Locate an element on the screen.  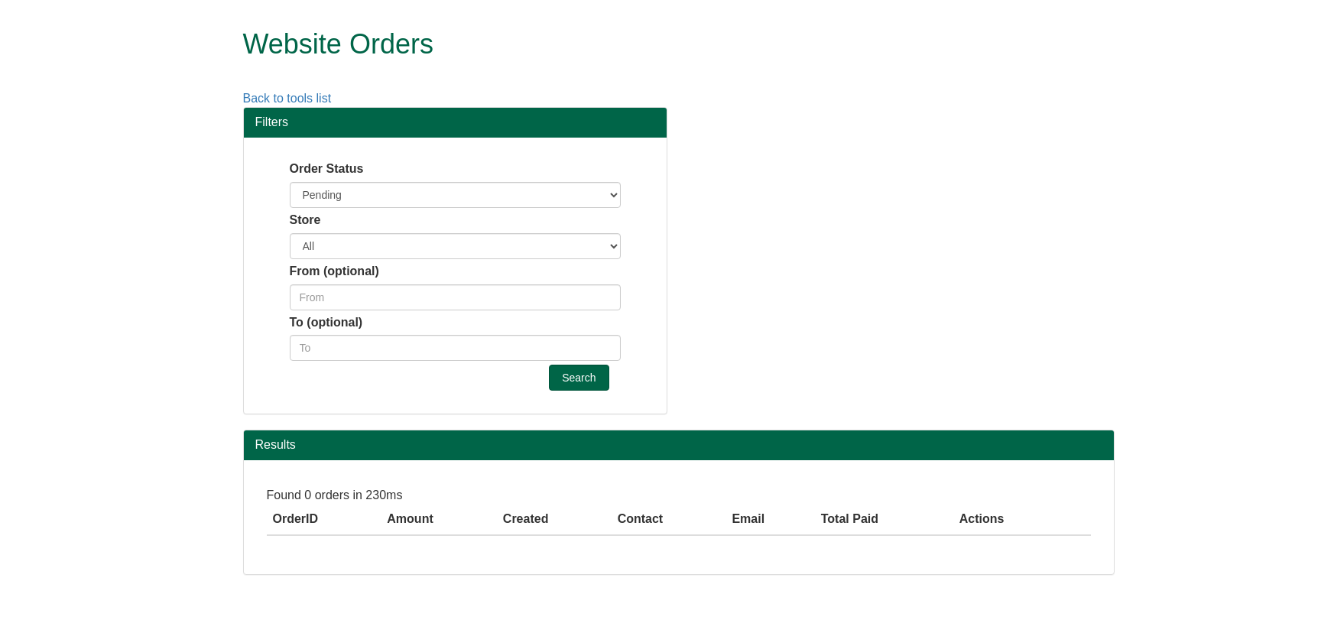
input: Search is located at coordinates (579, 378).